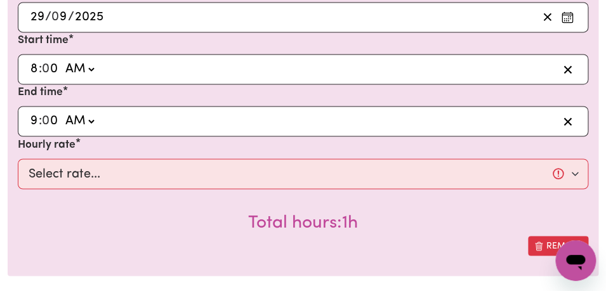 The width and height of the screenshot is (606, 291). What do you see at coordinates (547, 17) in the screenshot?
I see `button: Clear date` at bounding box center [547, 17].